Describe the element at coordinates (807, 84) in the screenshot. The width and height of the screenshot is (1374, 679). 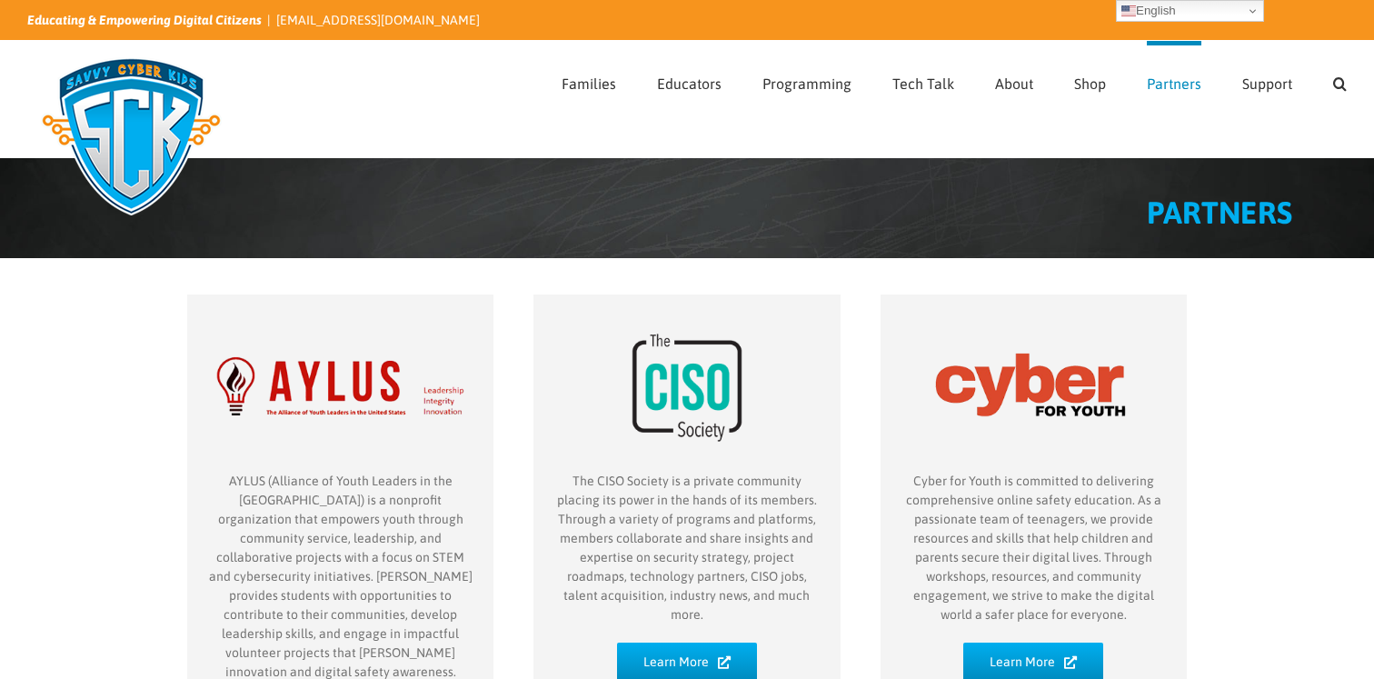
I see `span: Programming` at that location.